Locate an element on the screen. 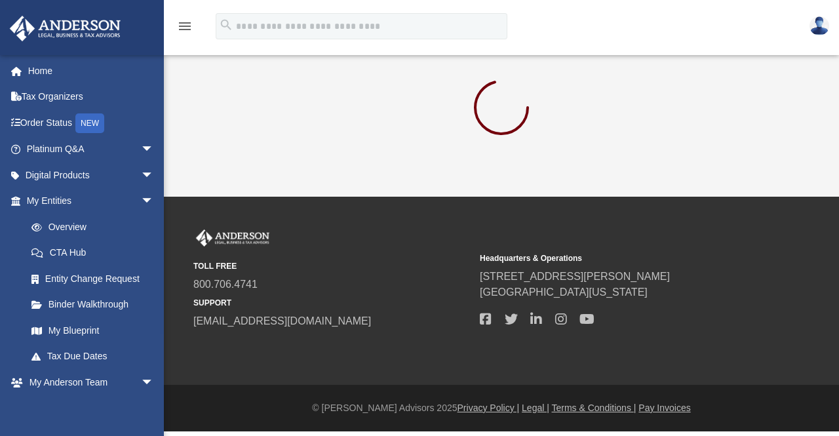 This screenshot has height=436, width=839. a: CTA Hub is located at coordinates (96, 253).